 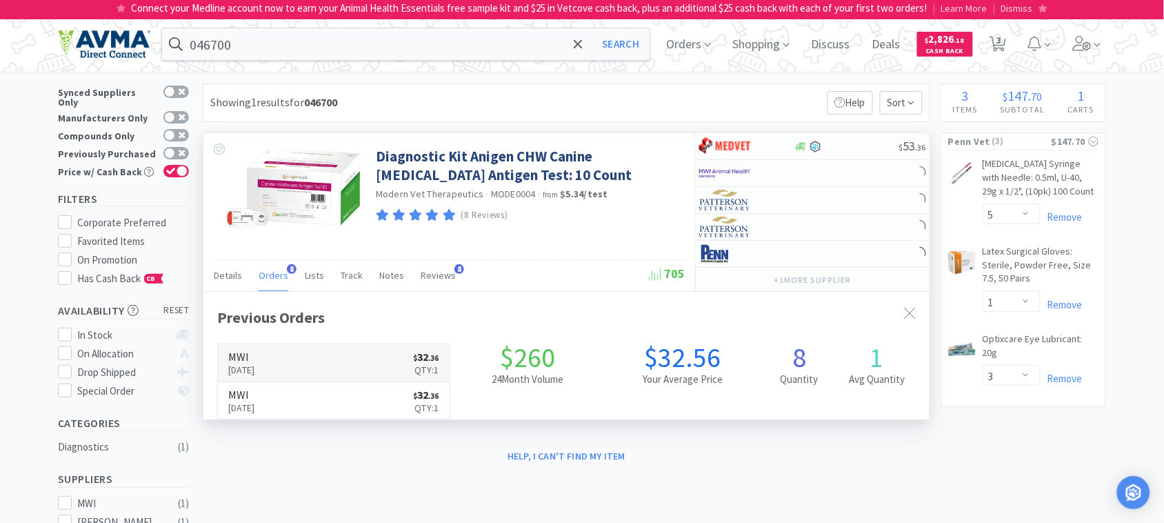 What do you see at coordinates (831, 45) in the screenshot?
I see `a: Discuss` at bounding box center [831, 45].